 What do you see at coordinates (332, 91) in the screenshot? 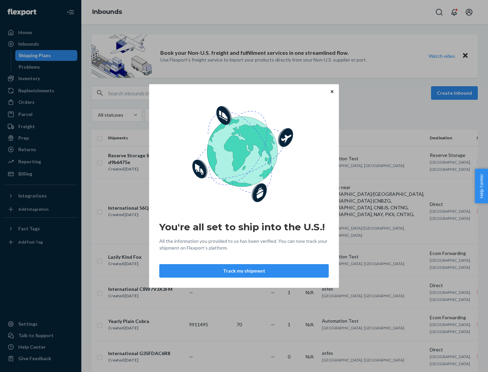
I see `button: Close` at bounding box center [332, 91].